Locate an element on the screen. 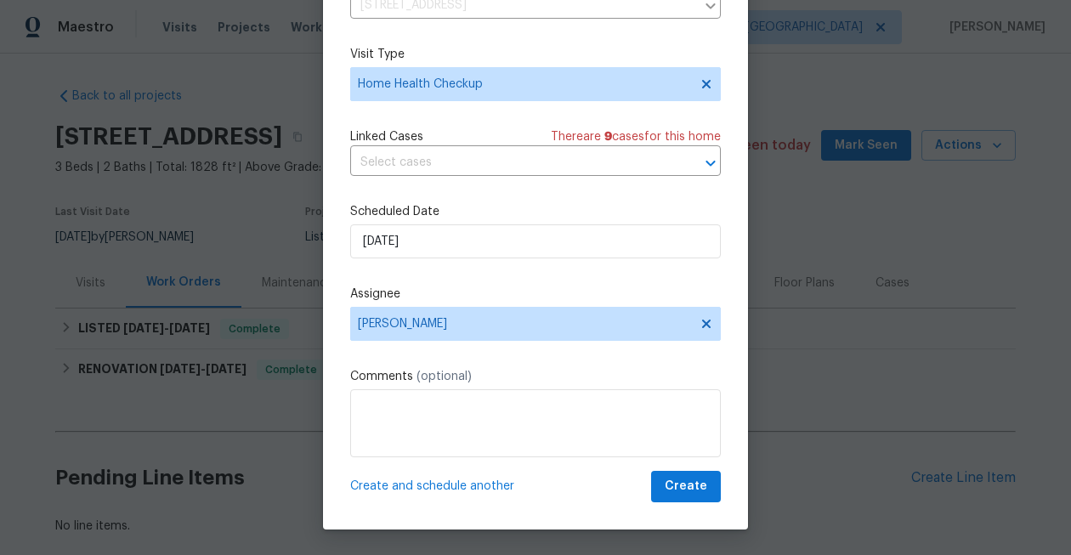 The image size is (1071, 555). span: 9 is located at coordinates (608, 137).